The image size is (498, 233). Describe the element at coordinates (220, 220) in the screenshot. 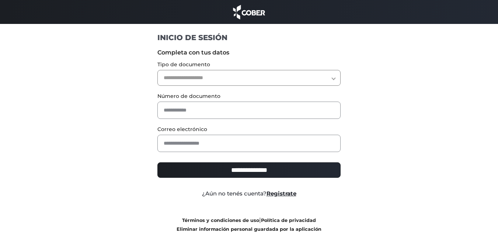

I see `a: Términos y condiciones de uso` at that location.